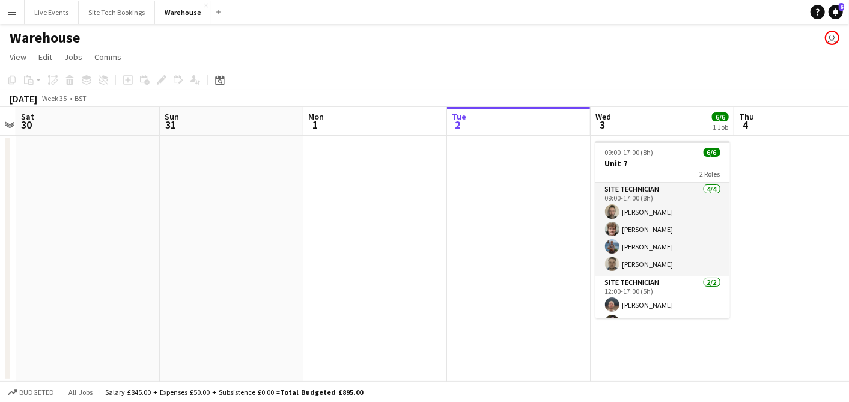 The height and width of the screenshot is (402, 849). I want to click on a: 6, so click(836, 12).